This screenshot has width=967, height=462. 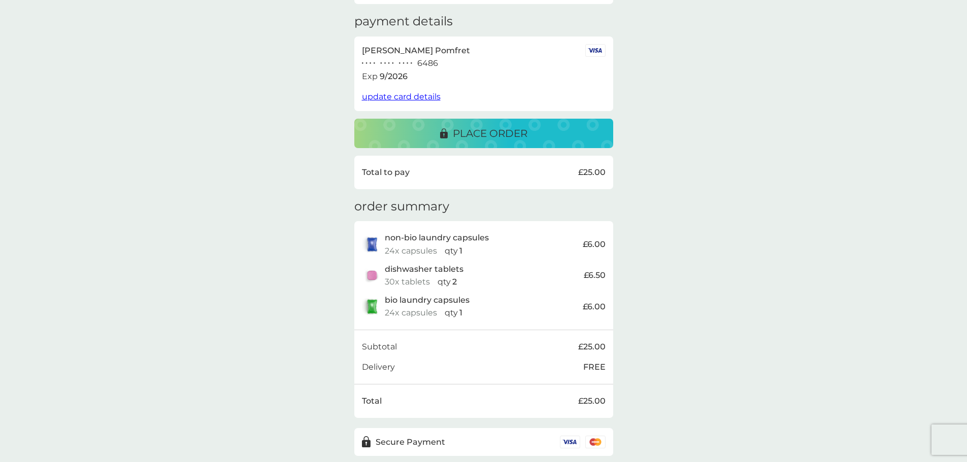 I want to click on p: Secure Payment, so click(x=410, y=443).